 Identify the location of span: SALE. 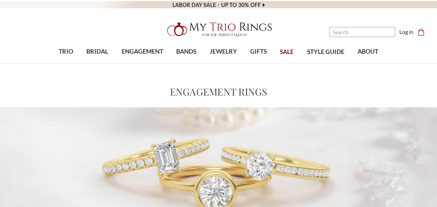
(287, 52).